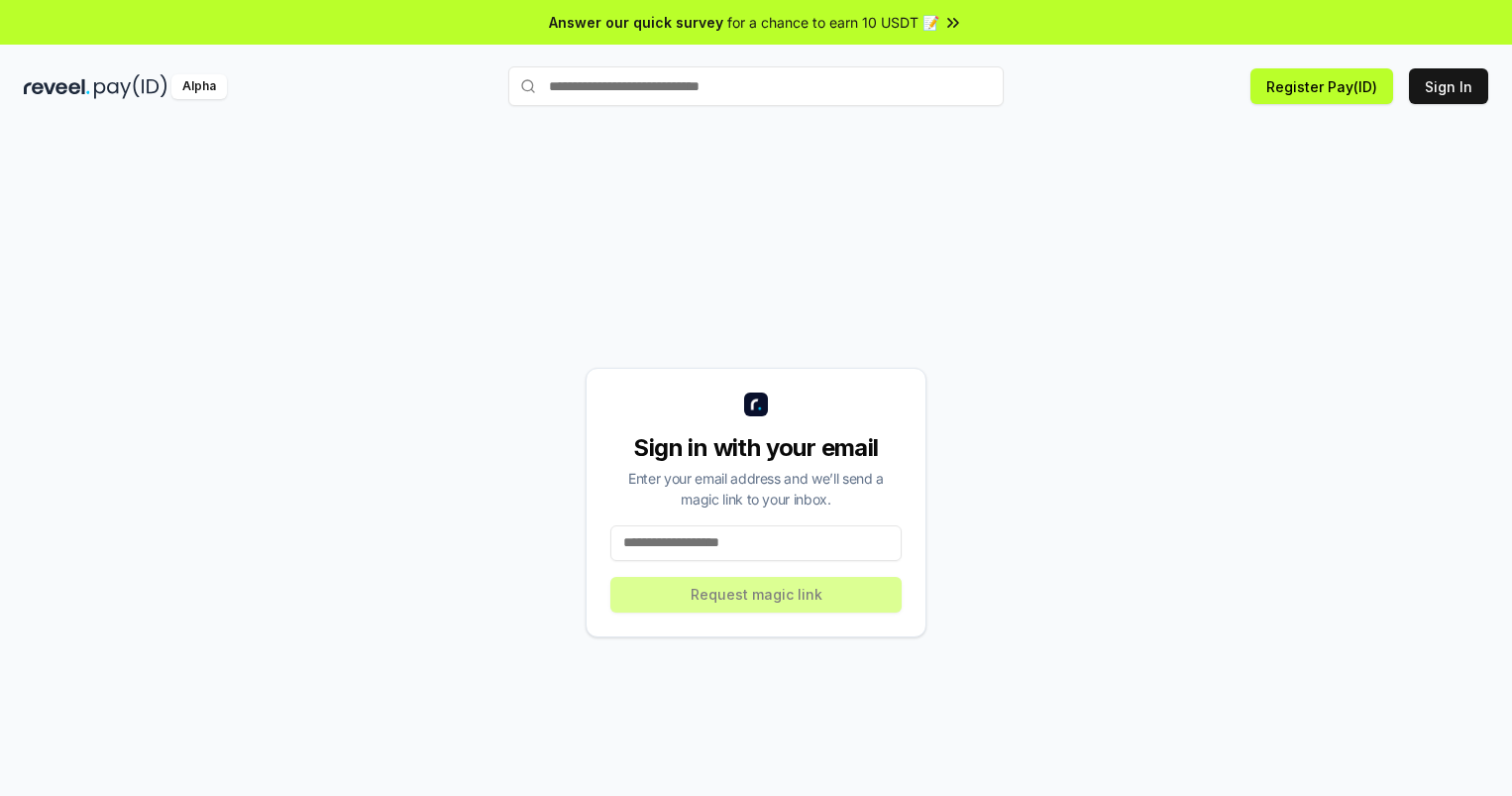 The width and height of the screenshot is (1512, 796). What do you see at coordinates (1448, 87) in the screenshot?
I see `button: Sign In` at bounding box center [1448, 87].